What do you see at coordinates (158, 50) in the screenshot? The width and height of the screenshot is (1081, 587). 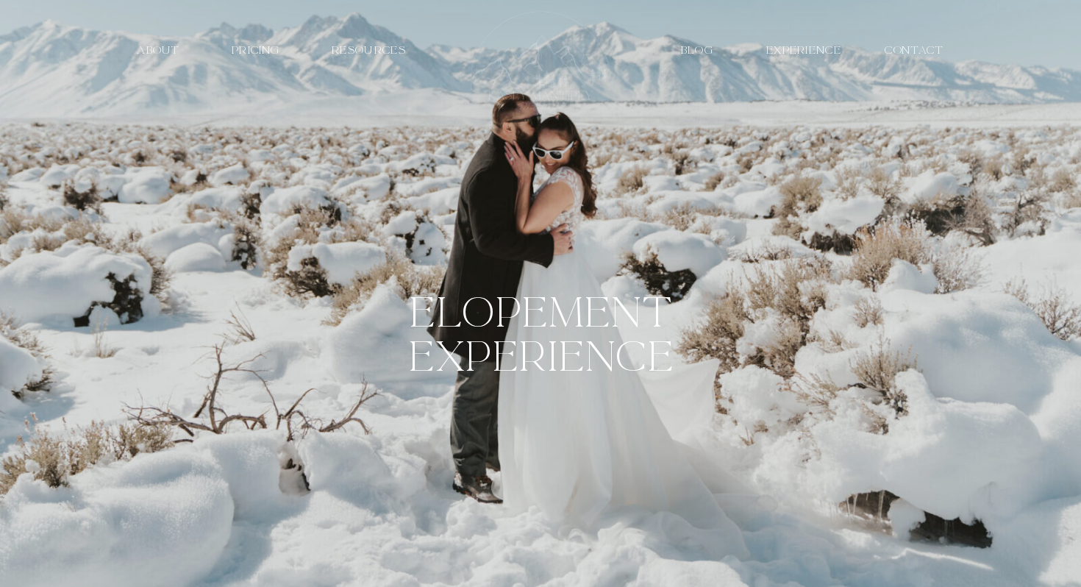 I see `nav: about` at bounding box center [158, 50].